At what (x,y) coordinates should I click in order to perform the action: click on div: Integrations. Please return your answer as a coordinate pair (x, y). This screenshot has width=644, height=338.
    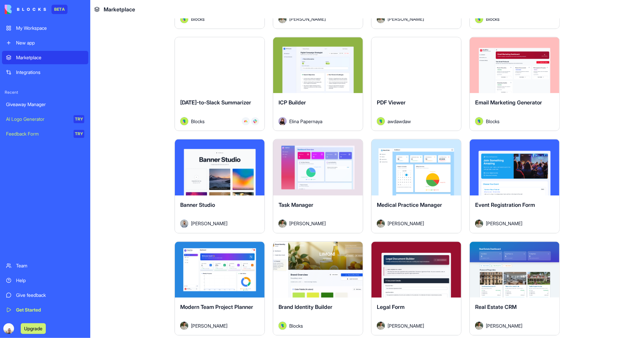
    Looking at the image, I should click on (50, 72).